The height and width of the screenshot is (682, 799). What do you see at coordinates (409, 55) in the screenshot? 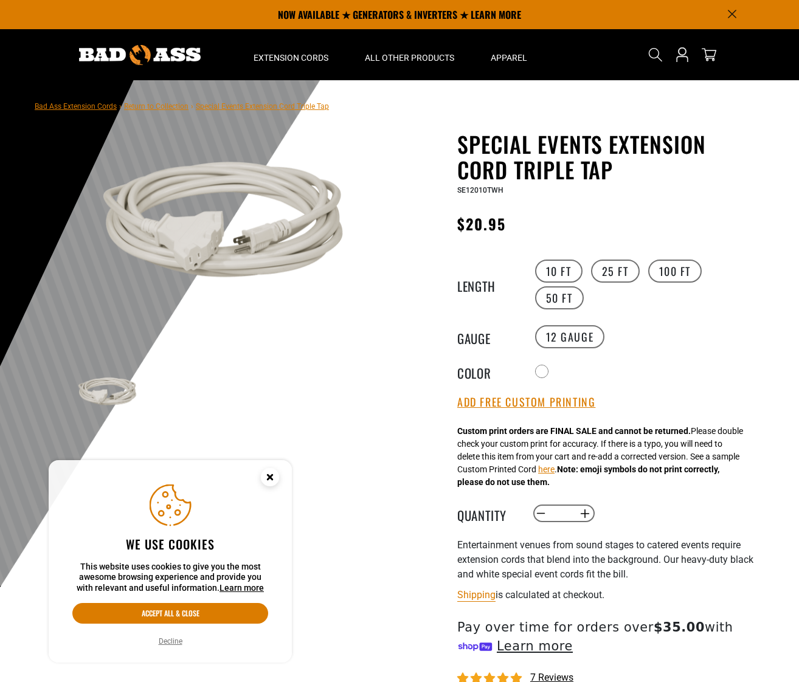
I see `summary: All Other Products` at bounding box center [409, 55].